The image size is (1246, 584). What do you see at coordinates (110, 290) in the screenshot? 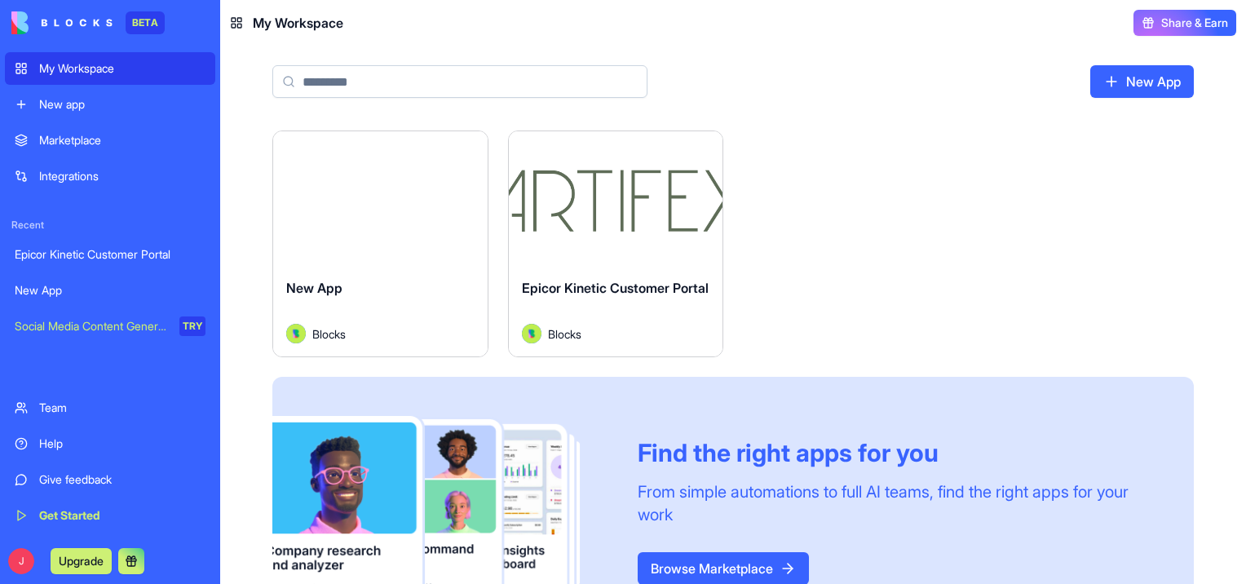
I see `div: New App` at bounding box center [110, 290].